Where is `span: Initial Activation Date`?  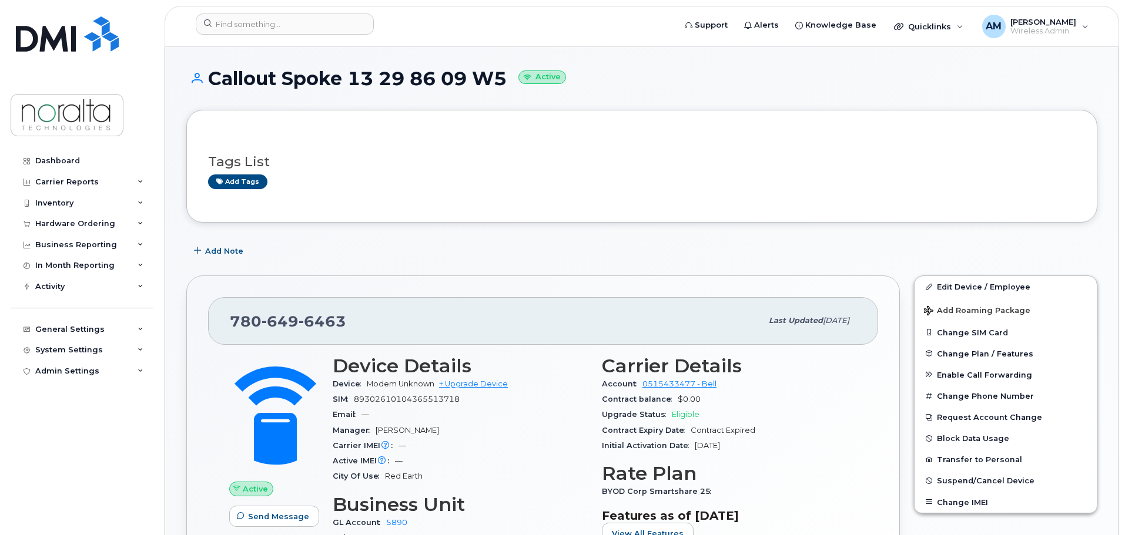 span: Initial Activation Date is located at coordinates (648, 445).